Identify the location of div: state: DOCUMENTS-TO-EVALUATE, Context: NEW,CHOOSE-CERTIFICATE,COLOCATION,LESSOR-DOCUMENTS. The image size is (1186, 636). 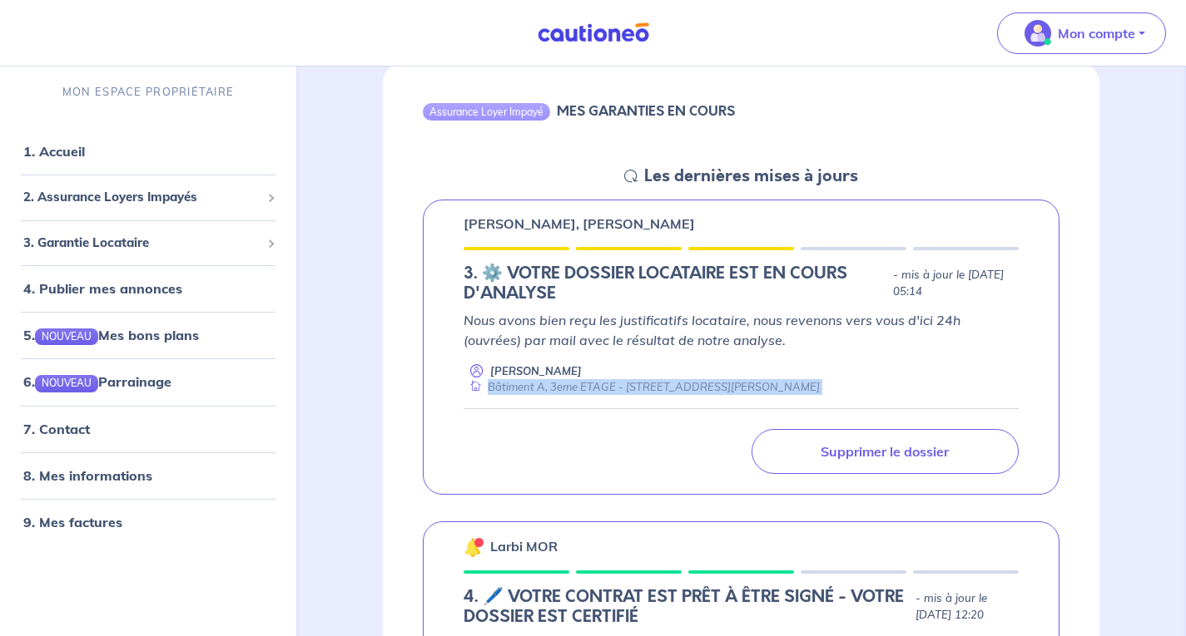
(740, 284).